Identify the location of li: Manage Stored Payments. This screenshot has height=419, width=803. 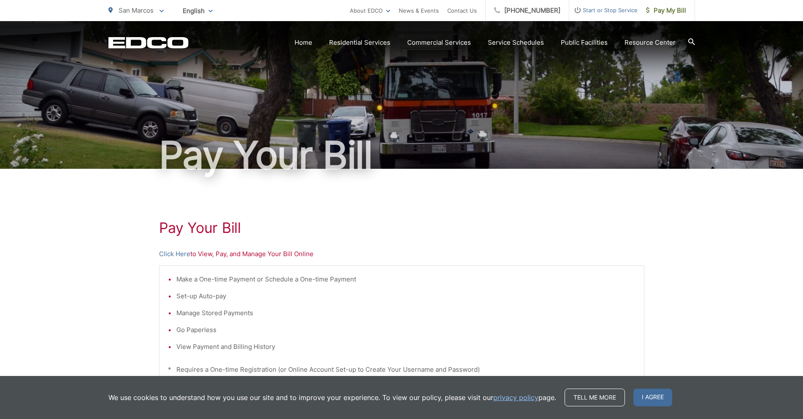
(406, 313).